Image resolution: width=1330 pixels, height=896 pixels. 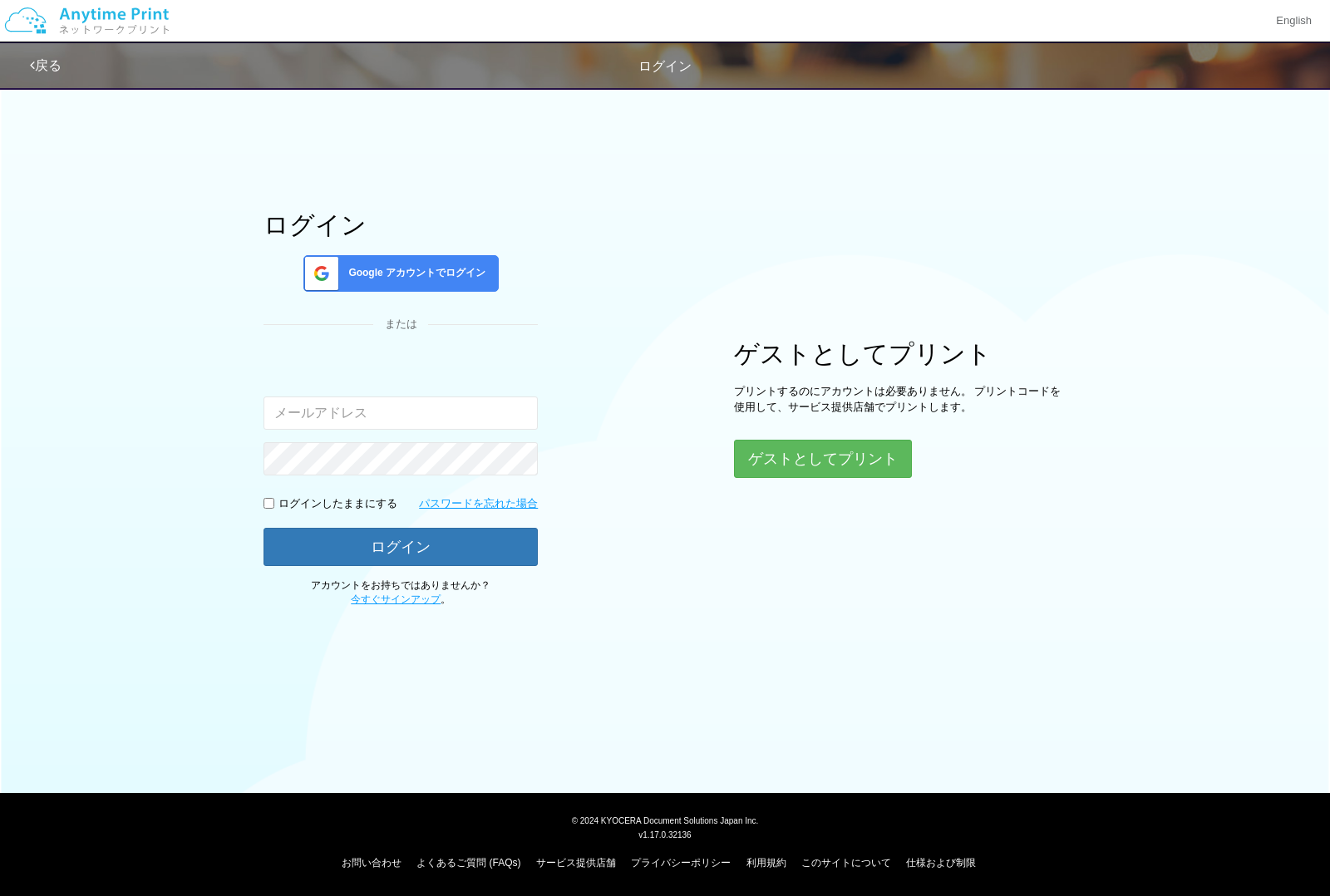 What do you see at coordinates (371, 863) in the screenshot?
I see `a: お問い合わせ` at bounding box center [371, 863].